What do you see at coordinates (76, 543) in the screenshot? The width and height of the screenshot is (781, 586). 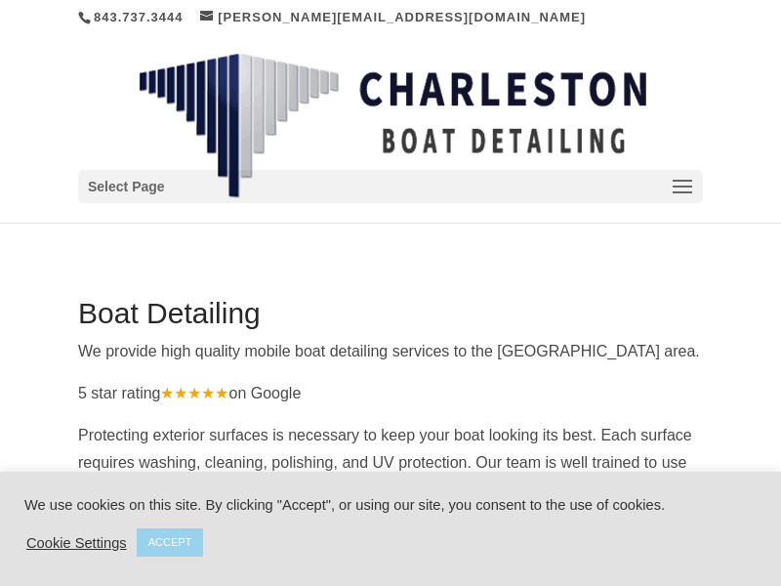 I see `a: Cookie Settings` at bounding box center [76, 543].